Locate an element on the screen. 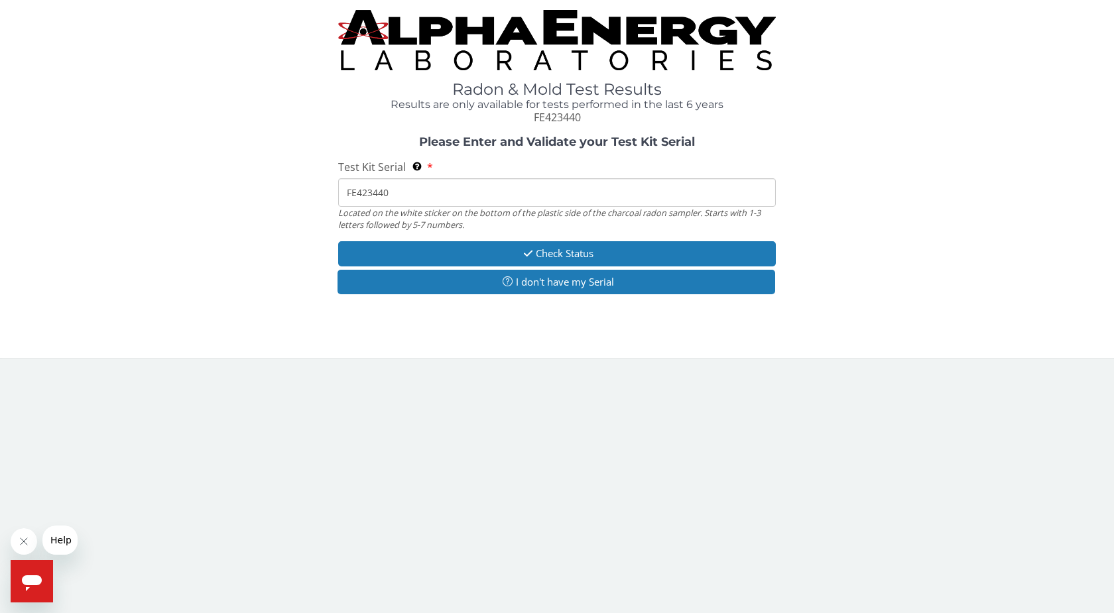 This screenshot has width=1114, height=613. div: Located on the white sticker on the bottom of the plastic side of the charcoal radon sampler. Sta... is located at coordinates (557, 219).